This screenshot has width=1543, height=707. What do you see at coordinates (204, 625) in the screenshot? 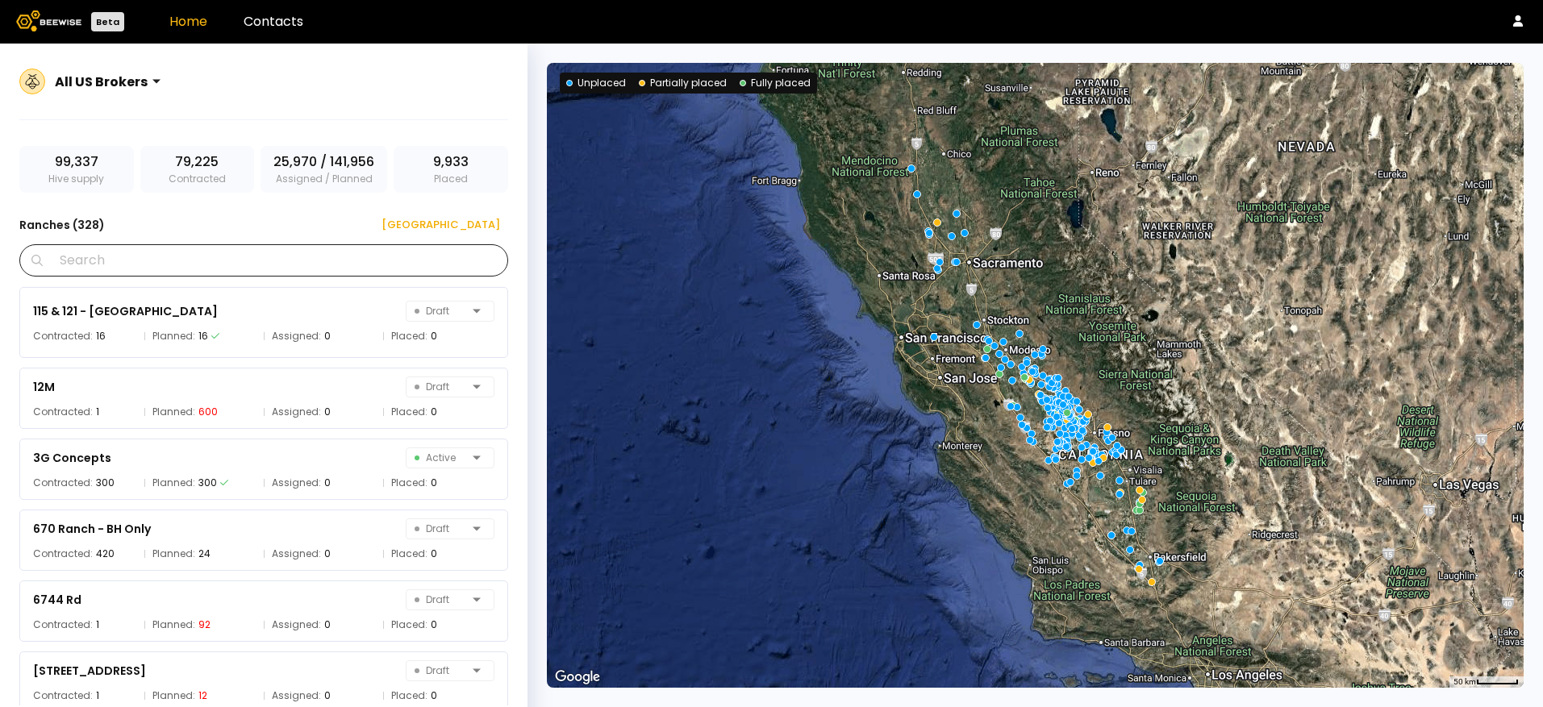
I see `div: 92` at bounding box center [204, 625].